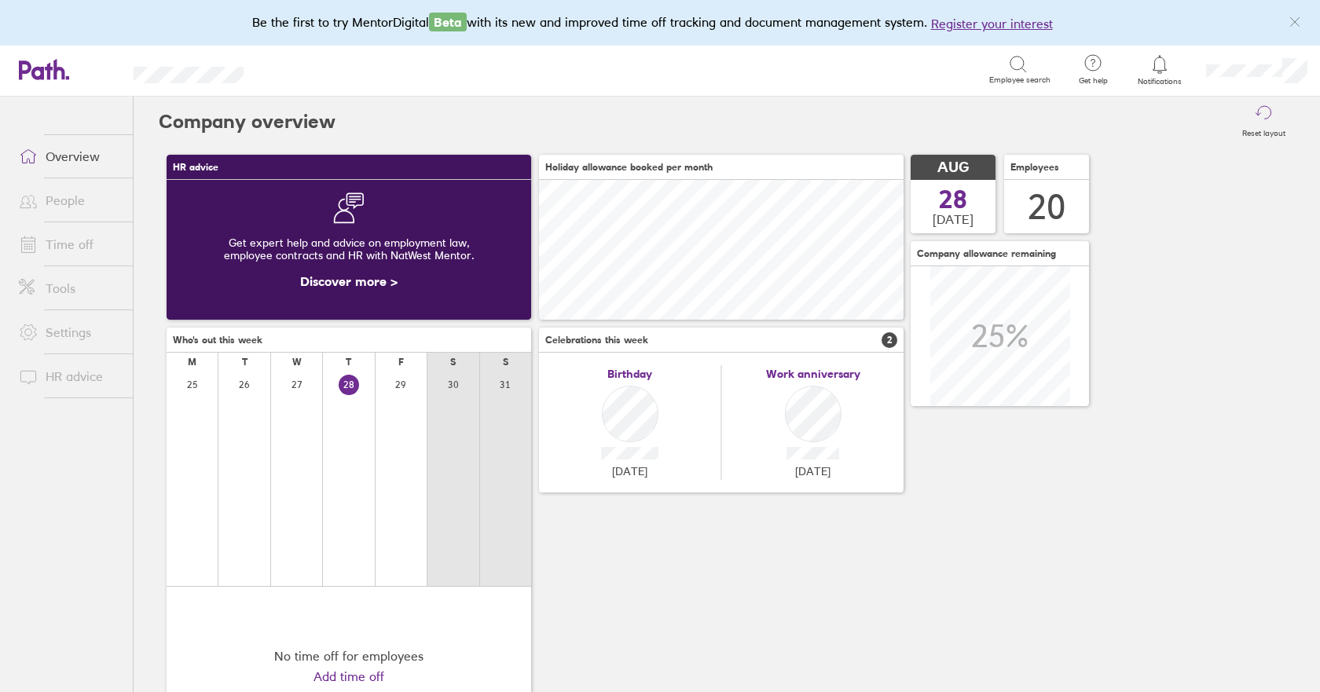 This screenshot has height=692, width=1320. I want to click on span: 28, so click(953, 200).